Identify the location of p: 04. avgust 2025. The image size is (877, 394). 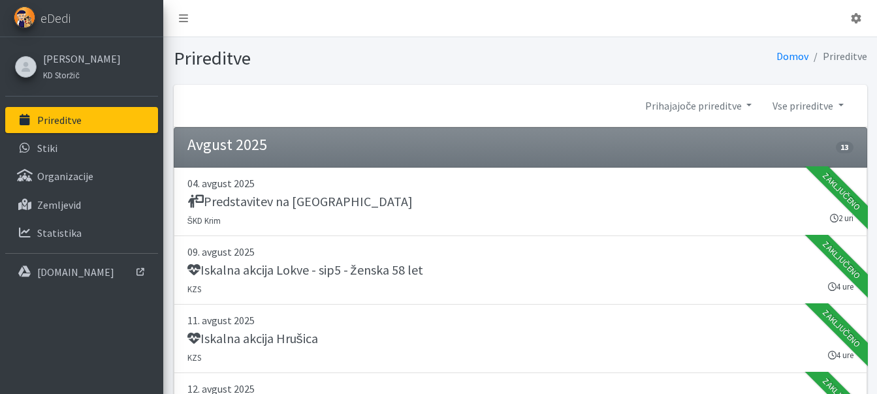
(520, 183).